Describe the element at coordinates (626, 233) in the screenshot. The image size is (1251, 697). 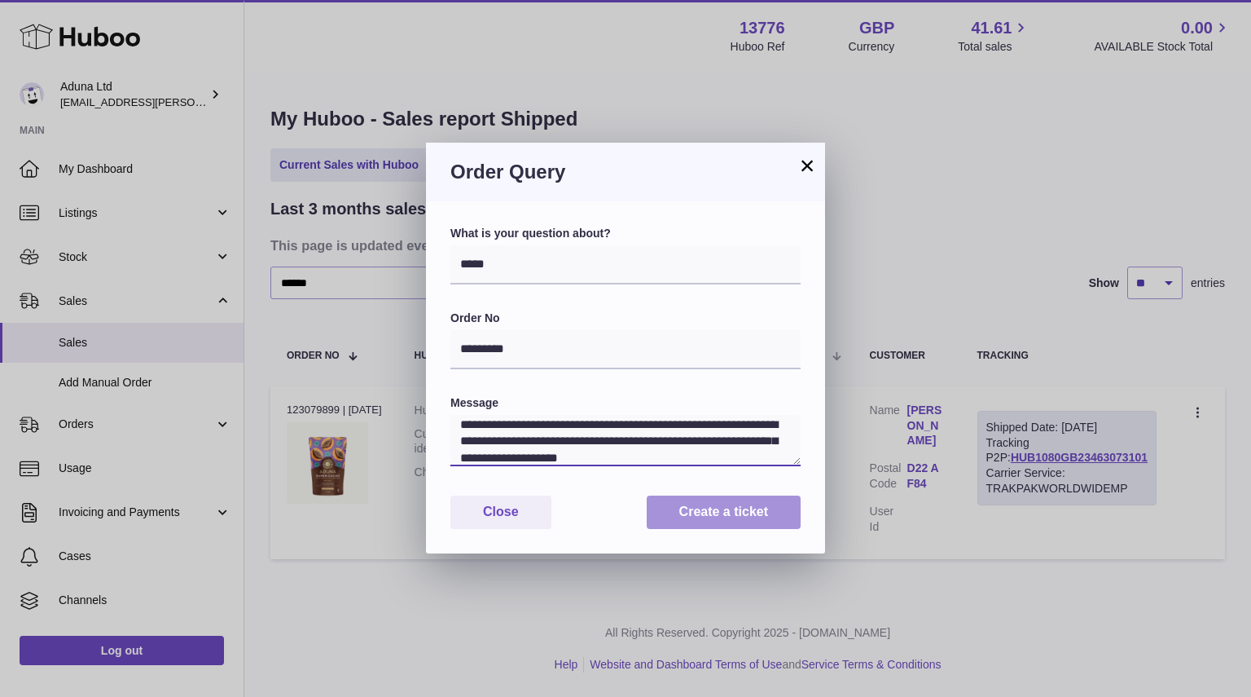
I see `label: What is your question about?` at that location.